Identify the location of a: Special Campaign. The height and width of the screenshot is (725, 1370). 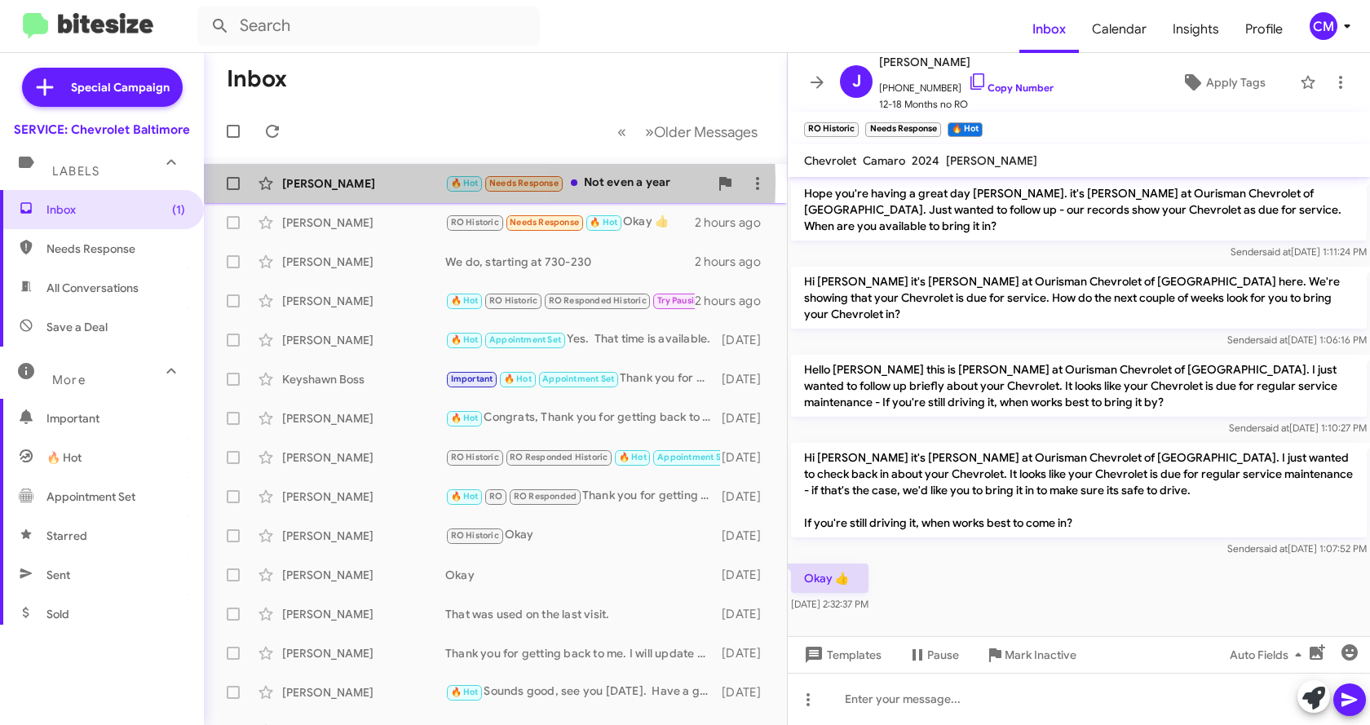
(102, 87).